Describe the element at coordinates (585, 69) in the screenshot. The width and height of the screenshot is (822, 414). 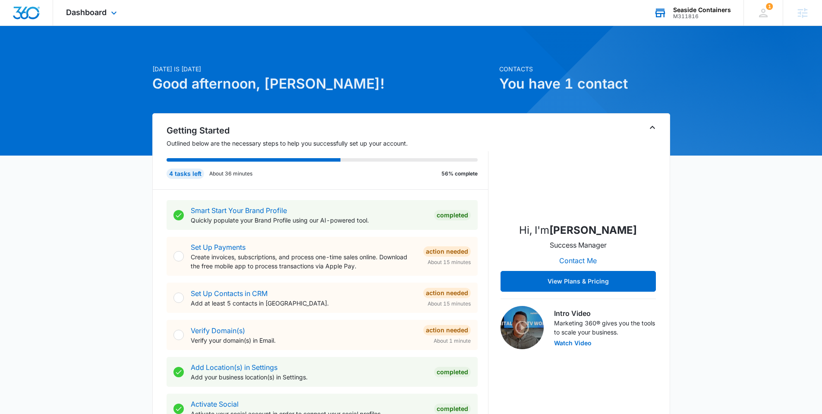
I see `p: Contacts` at that location.